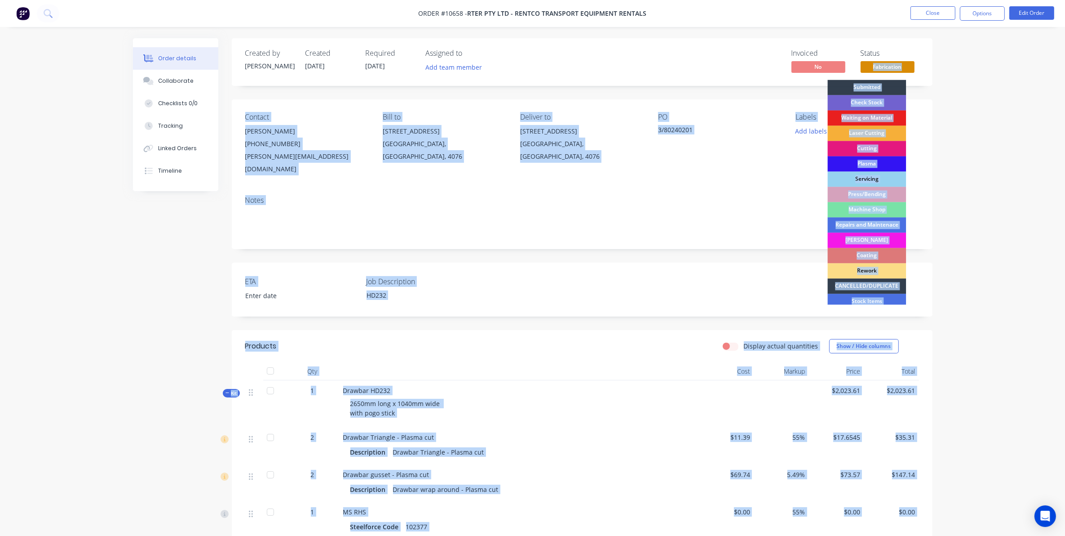 This screenshot has height=536, width=1065. What do you see at coordinates (367, 390) in the screenshot?
I see `span: Drawbar HD232` at bounding box center [367, 390].